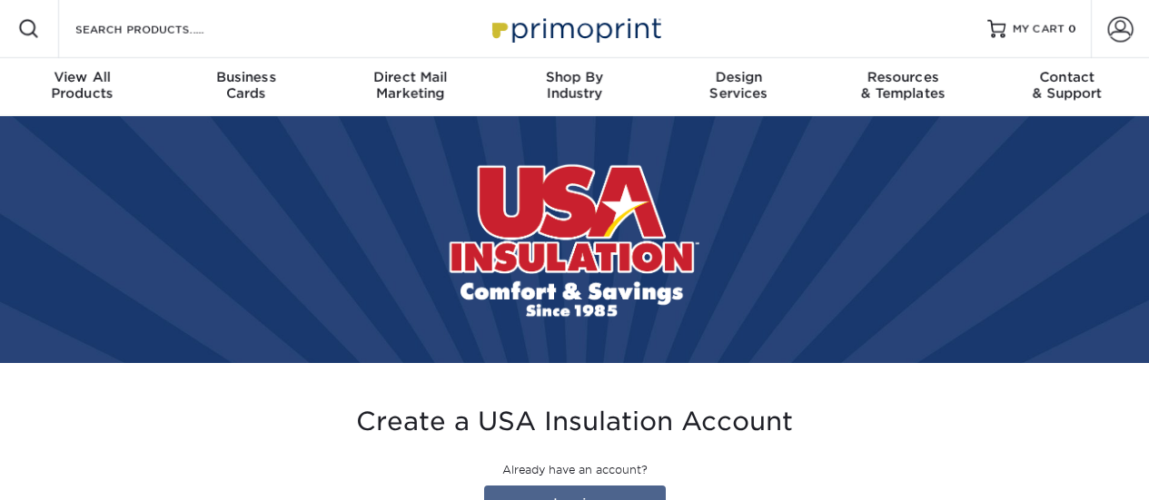 This screenshot has height=500, width=1149. I want to click on p: Already have an account?, so click(575, 470).